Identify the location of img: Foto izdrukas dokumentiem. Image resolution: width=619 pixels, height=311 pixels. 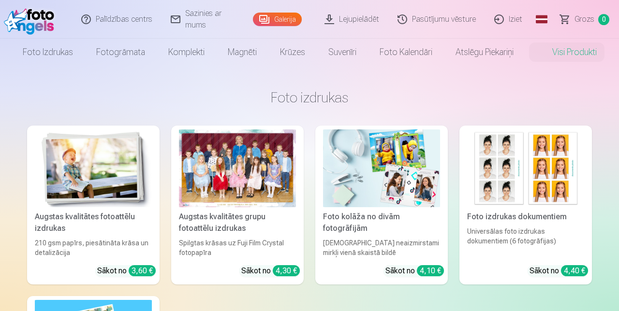
(525, 168).